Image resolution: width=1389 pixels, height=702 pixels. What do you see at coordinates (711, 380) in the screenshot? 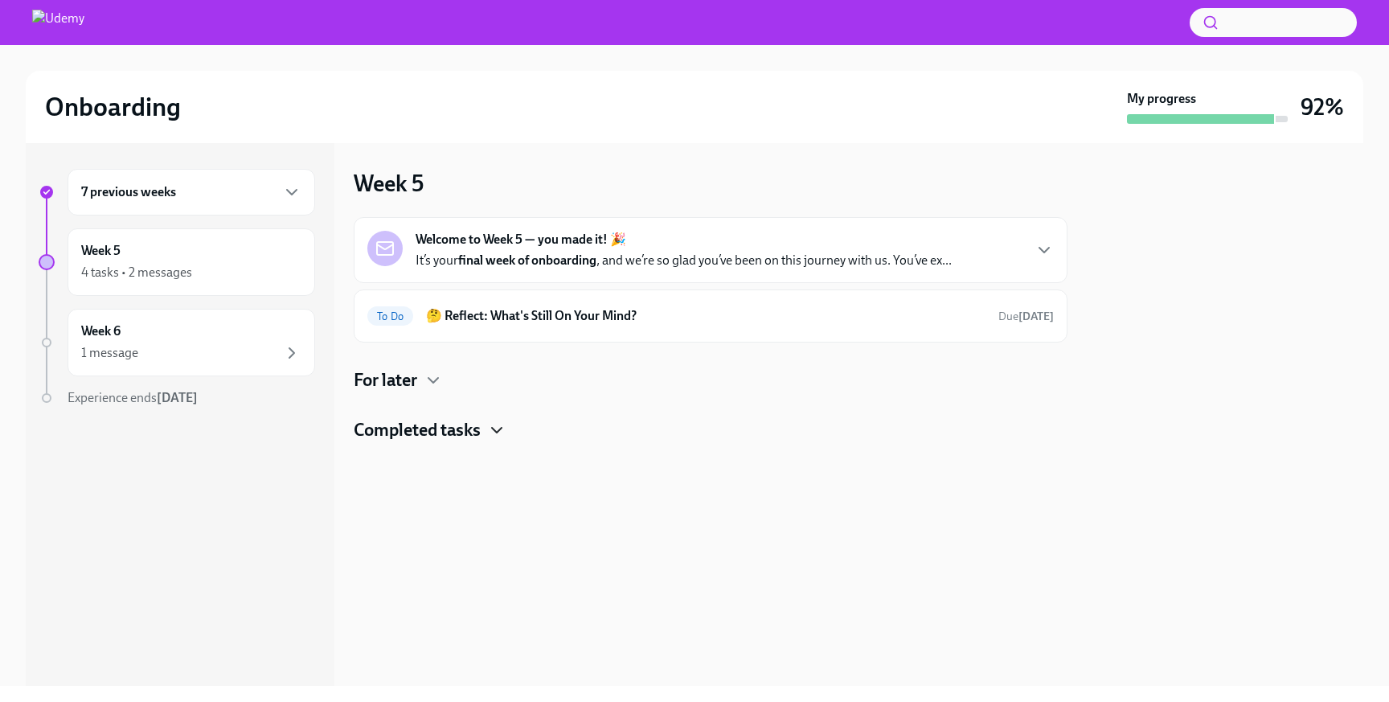
I see `div: For later` at bounding box center [711, 380].